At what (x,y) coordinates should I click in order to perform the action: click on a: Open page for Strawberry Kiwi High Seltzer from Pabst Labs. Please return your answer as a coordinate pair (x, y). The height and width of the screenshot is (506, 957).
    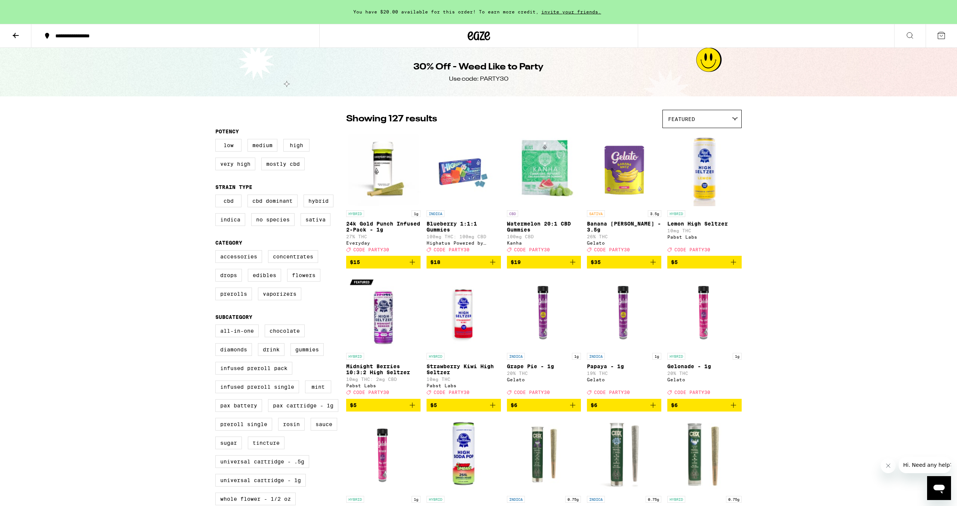
    Looking at the image, I should click on (464, 337).